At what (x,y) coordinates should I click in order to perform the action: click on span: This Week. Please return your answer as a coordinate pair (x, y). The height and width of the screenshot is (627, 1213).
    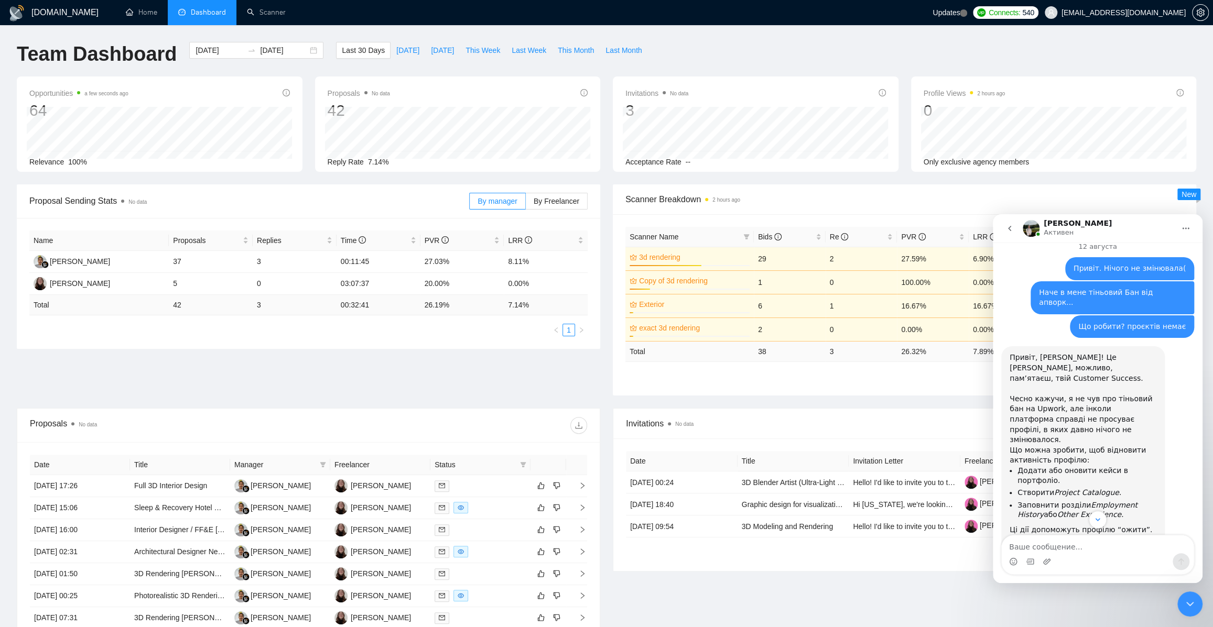
    Looking at the image, I should click on (483, 50).